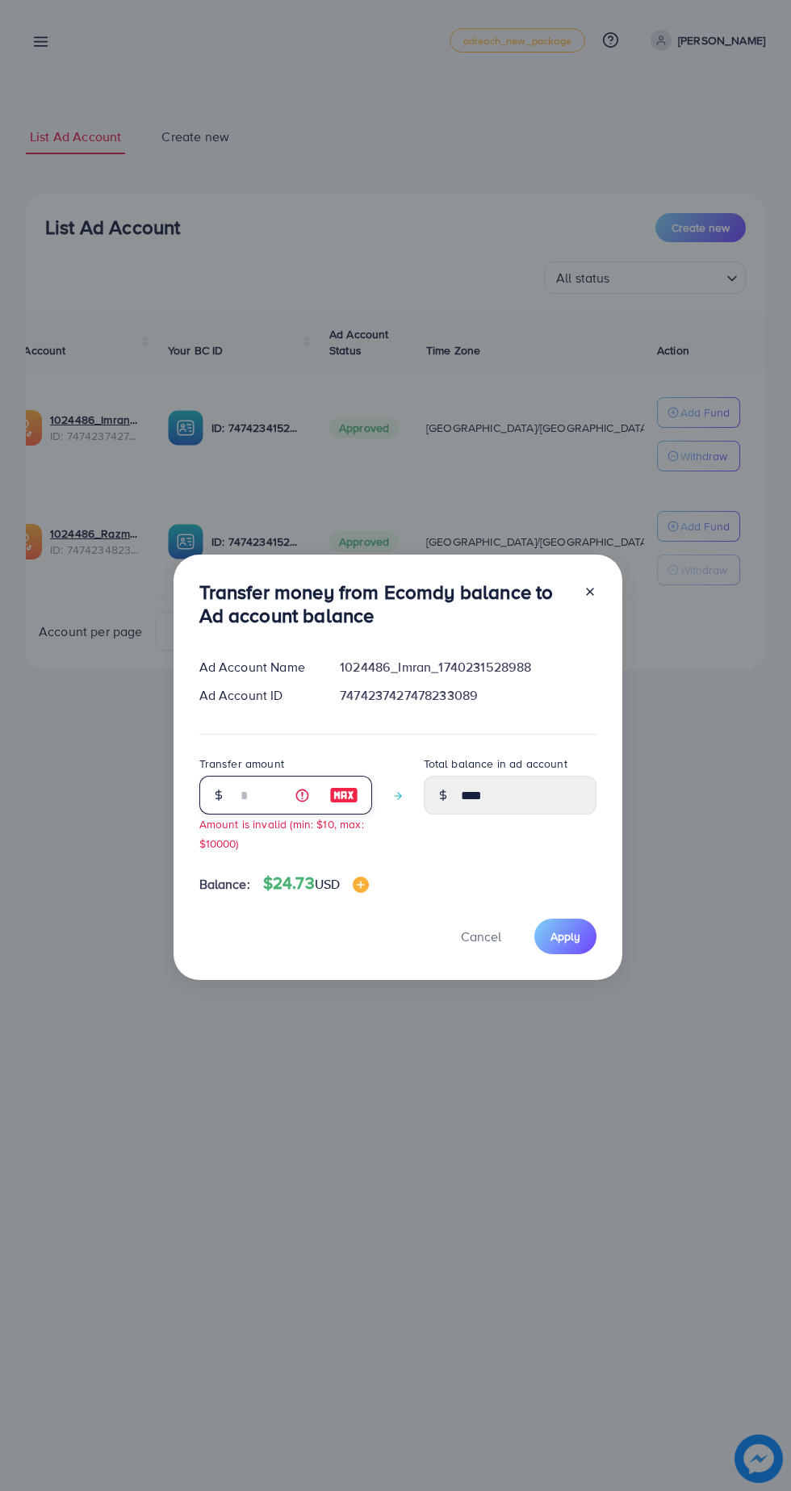 Image resolution: width=791 pixels, height=1491 pixels. Describe the element at coordinates (481, 936) in the screenshot. I see `button: Cancel` at that location.